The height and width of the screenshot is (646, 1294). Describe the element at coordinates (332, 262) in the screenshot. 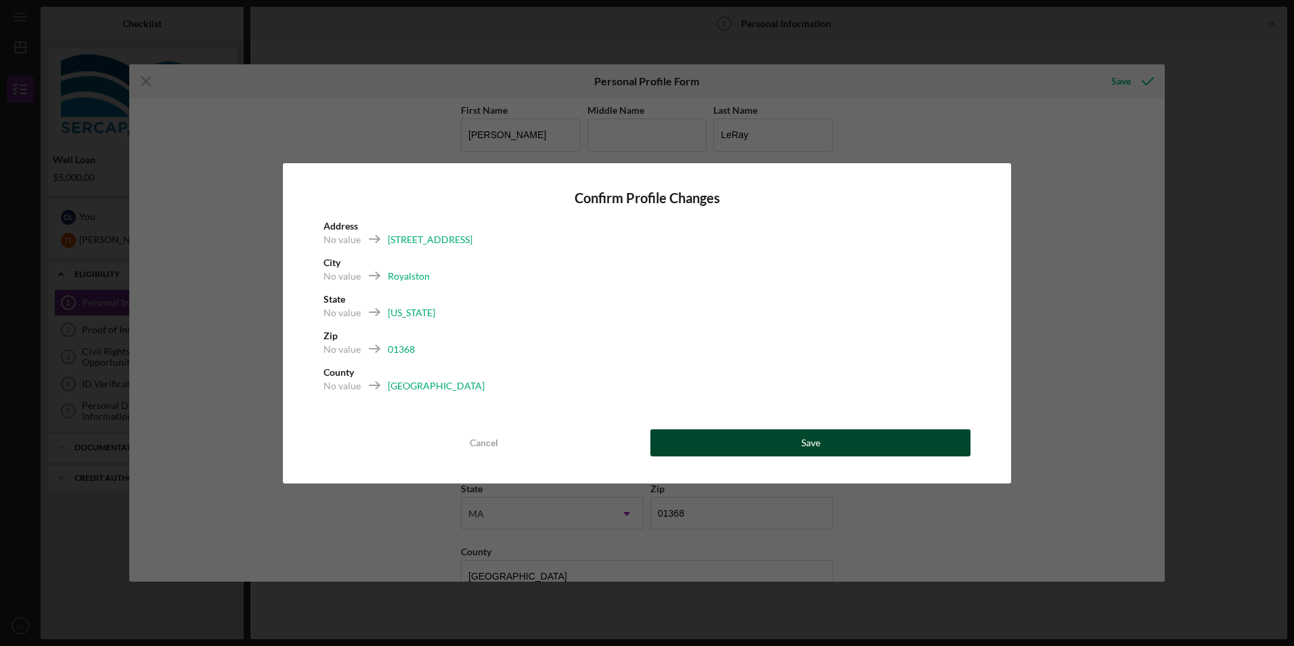

I see `b: City` at that location.